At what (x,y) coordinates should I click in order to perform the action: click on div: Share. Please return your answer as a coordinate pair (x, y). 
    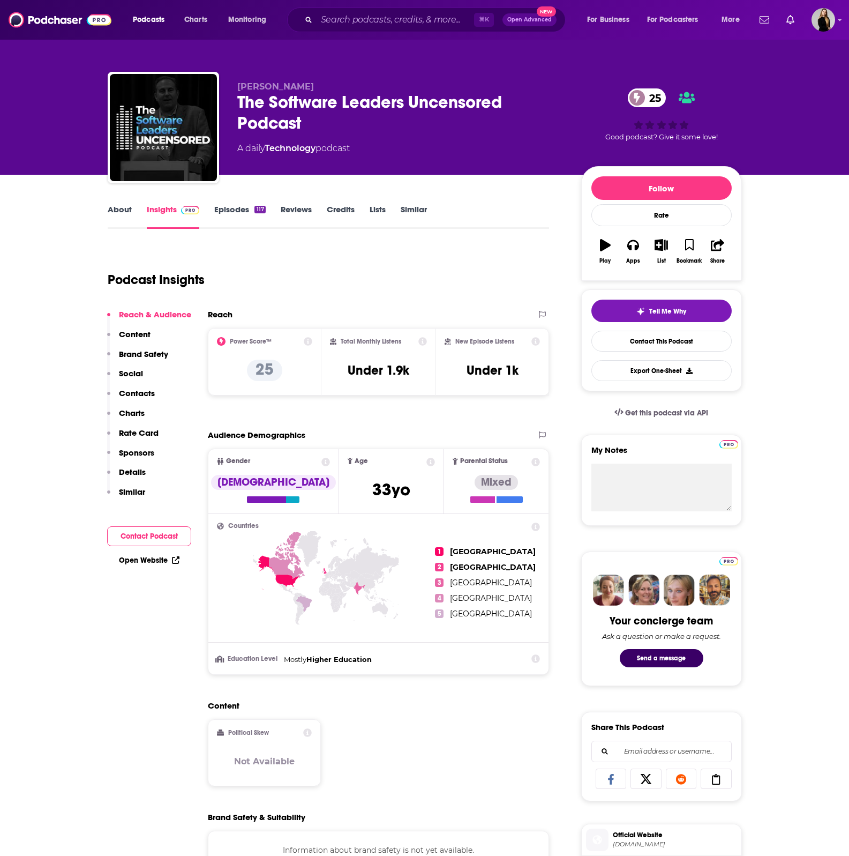
    Looking at the image, I should click on (717, 261).